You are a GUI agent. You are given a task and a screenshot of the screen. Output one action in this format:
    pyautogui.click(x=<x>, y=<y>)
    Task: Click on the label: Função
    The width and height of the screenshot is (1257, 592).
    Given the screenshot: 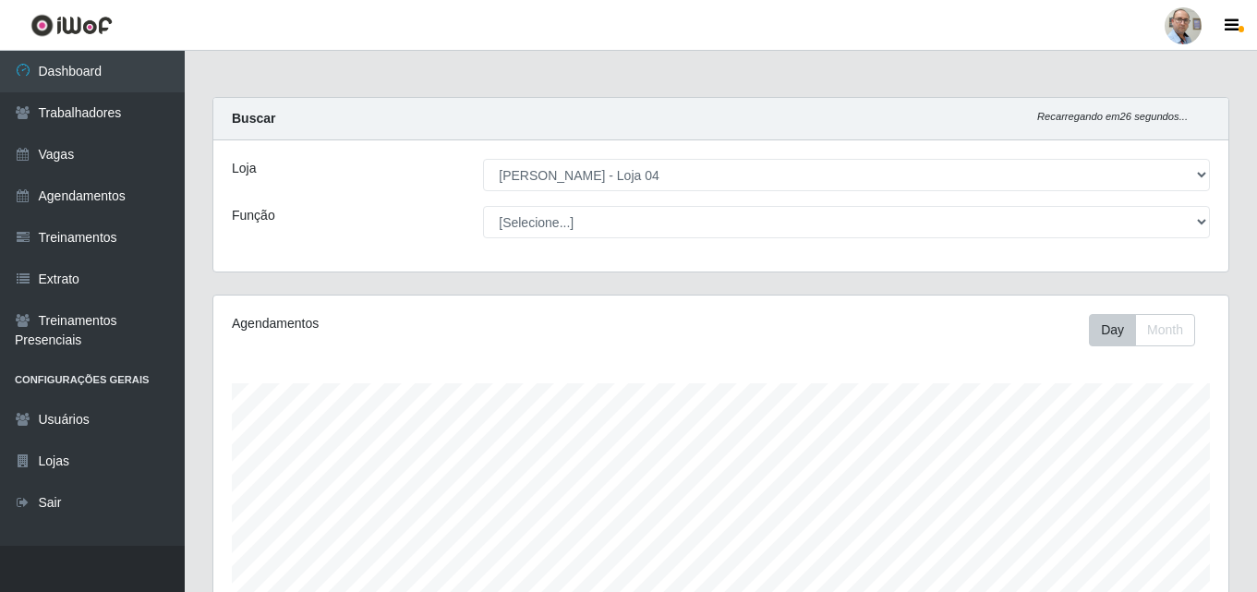 What is the action you would take?
    pyautogui.click(x=253, y=215)
    